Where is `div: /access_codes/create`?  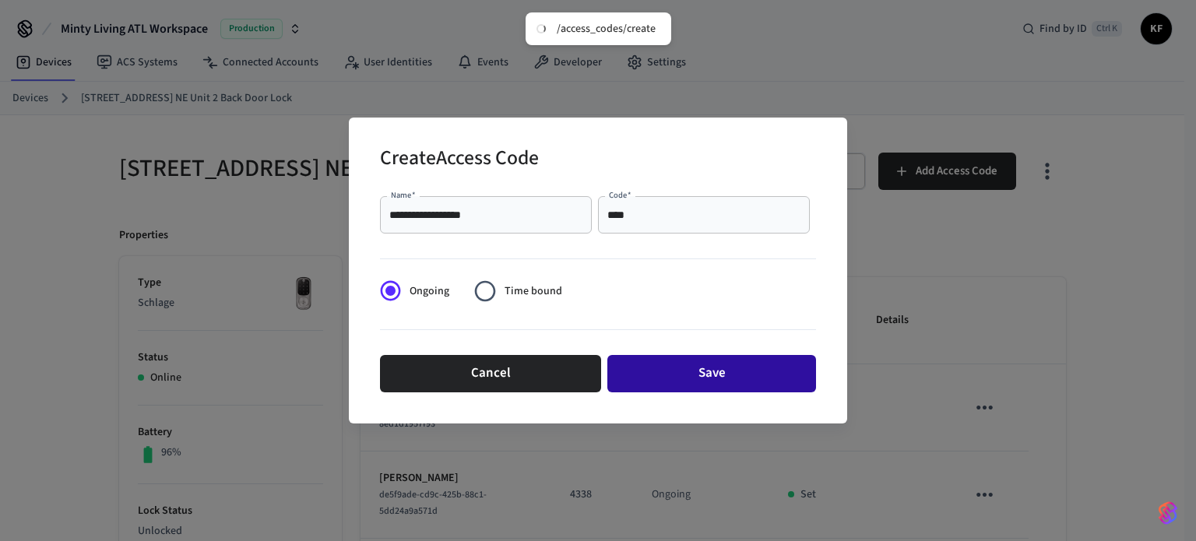
div: /access_codes/create is located at coordinates (606, 29).